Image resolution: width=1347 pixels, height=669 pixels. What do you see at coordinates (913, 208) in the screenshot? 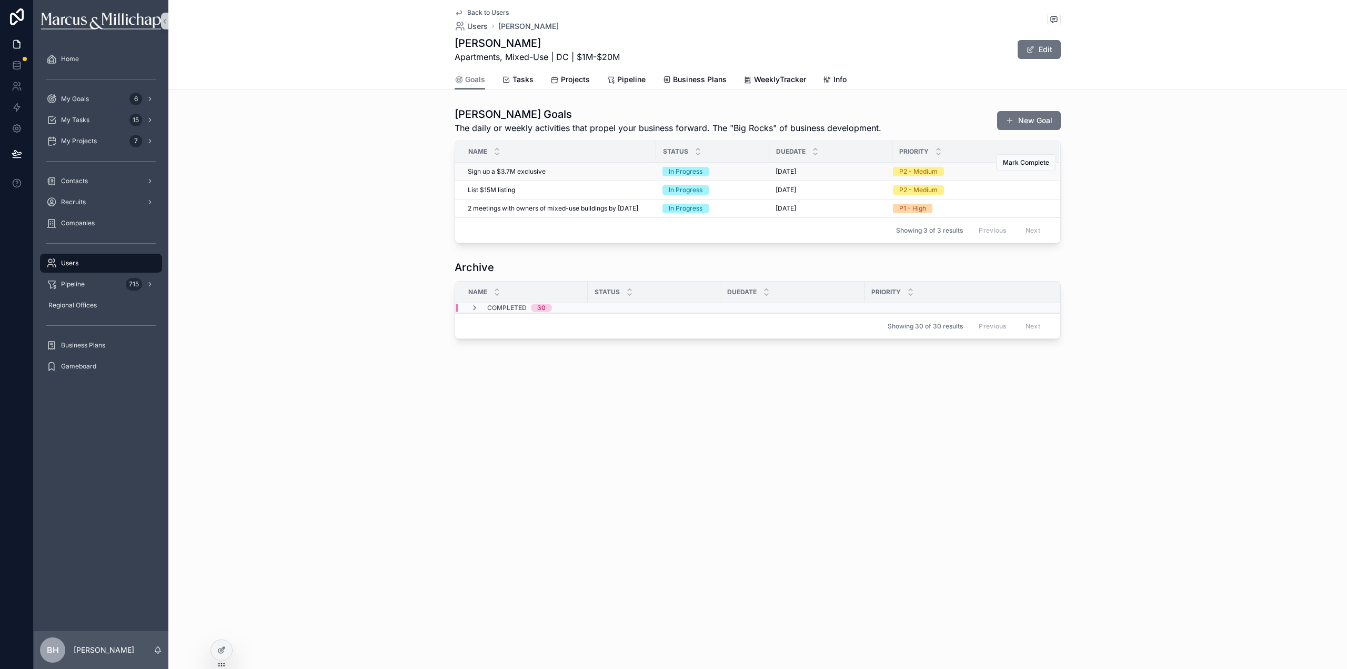
I see `div: P1 - High` at bounding box center [913, 208].